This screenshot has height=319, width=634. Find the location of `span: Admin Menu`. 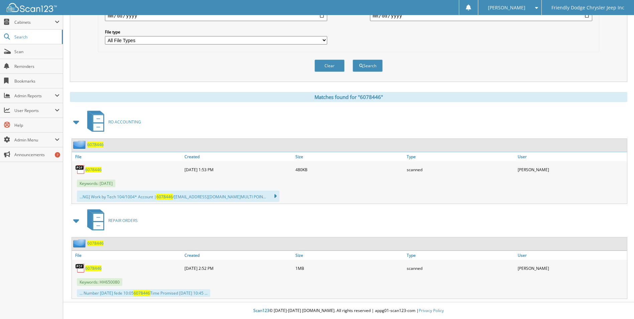

span: Admin Menu is located at coordinates (34, 140).